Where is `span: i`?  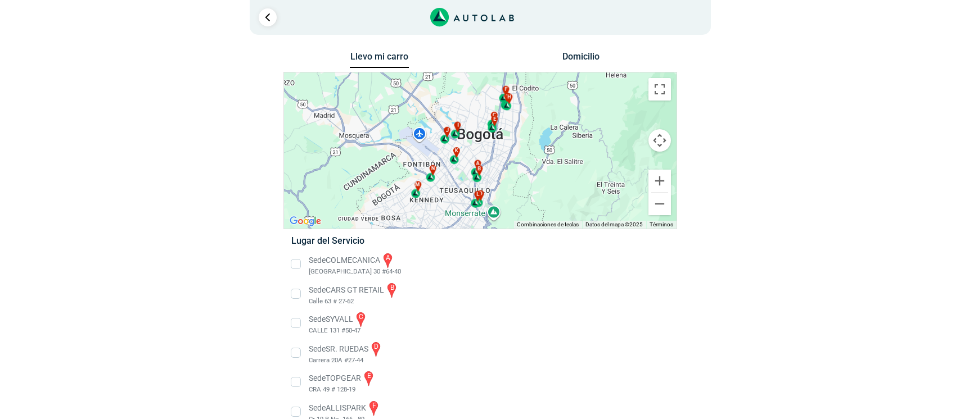
span: i is located at coordinates (458, 126).